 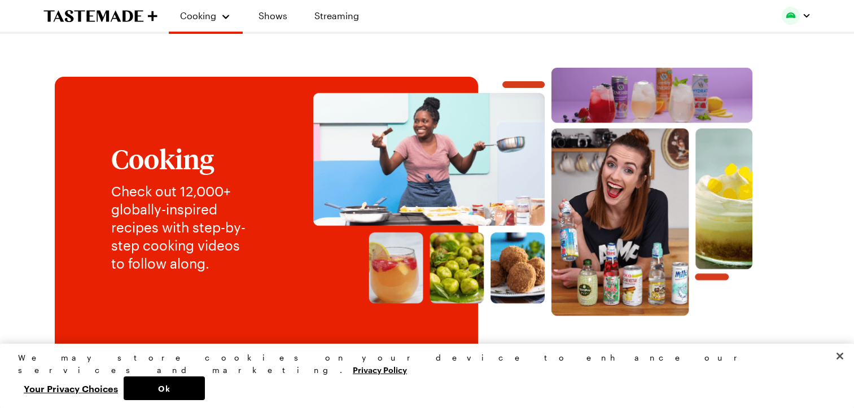 I want to click on button: Cooking, so click(x=205, y=16).